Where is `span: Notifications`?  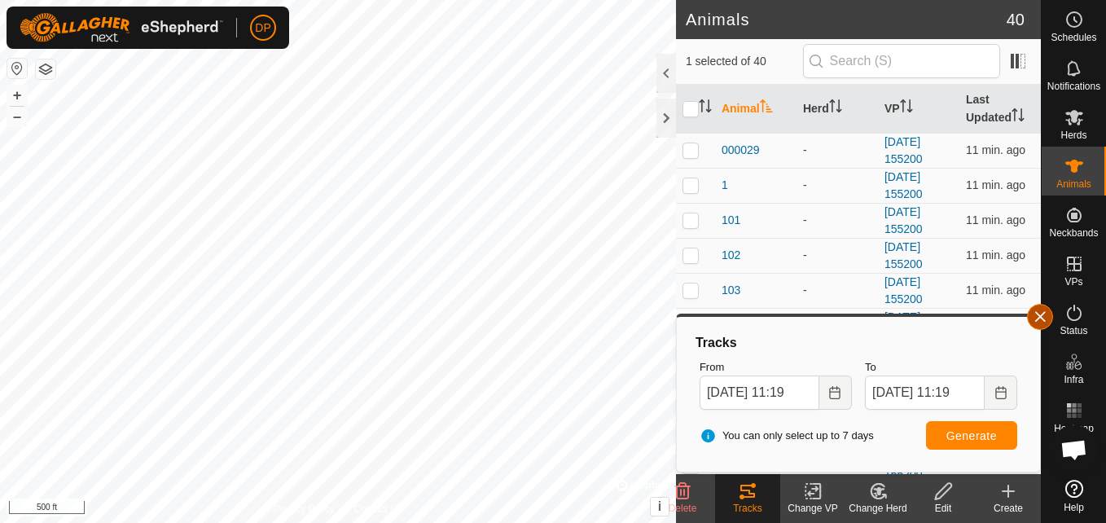
span: Notifications is located at coordinates (1073, 86).